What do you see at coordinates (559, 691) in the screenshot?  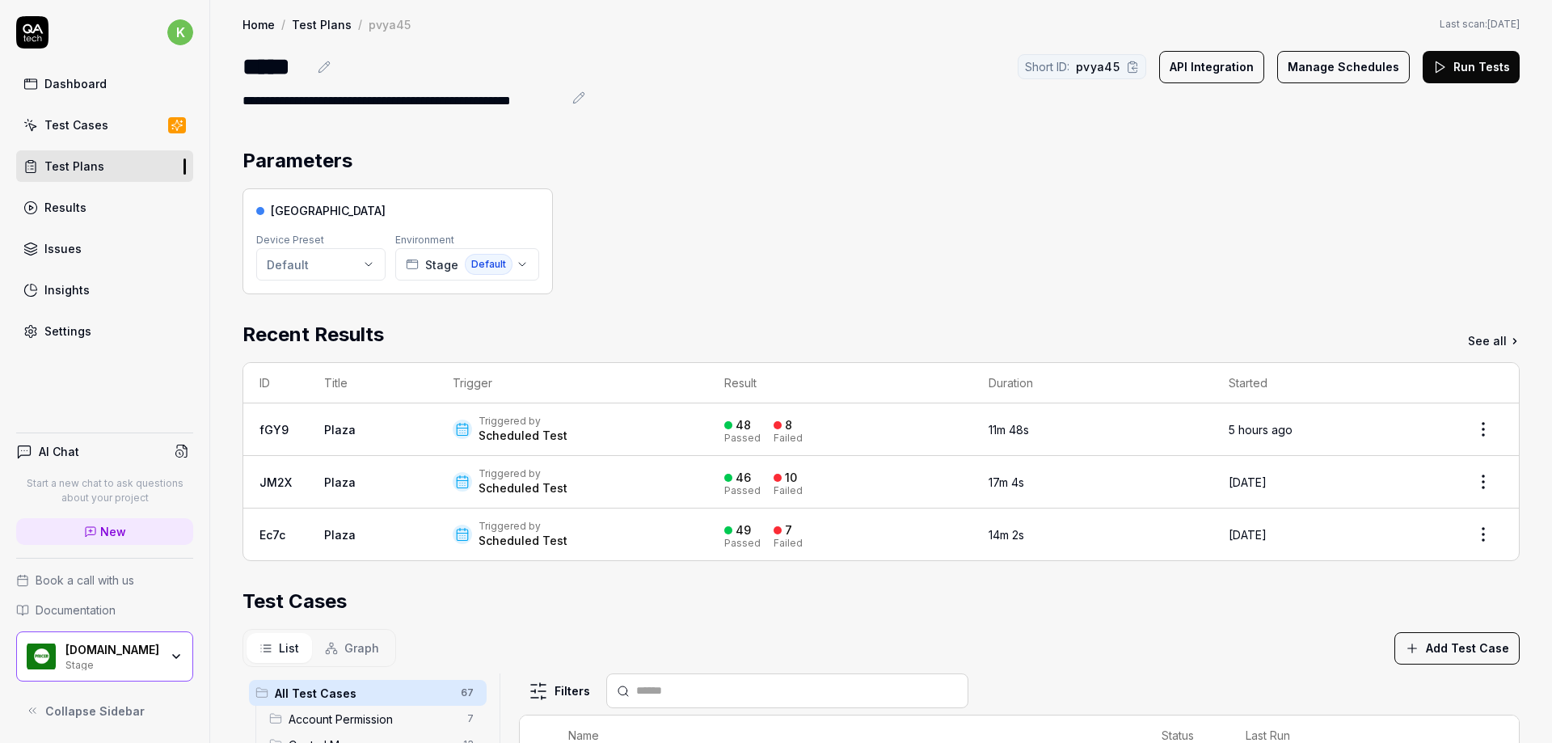 I see `button: Filters` at bounding box center [559, 691].